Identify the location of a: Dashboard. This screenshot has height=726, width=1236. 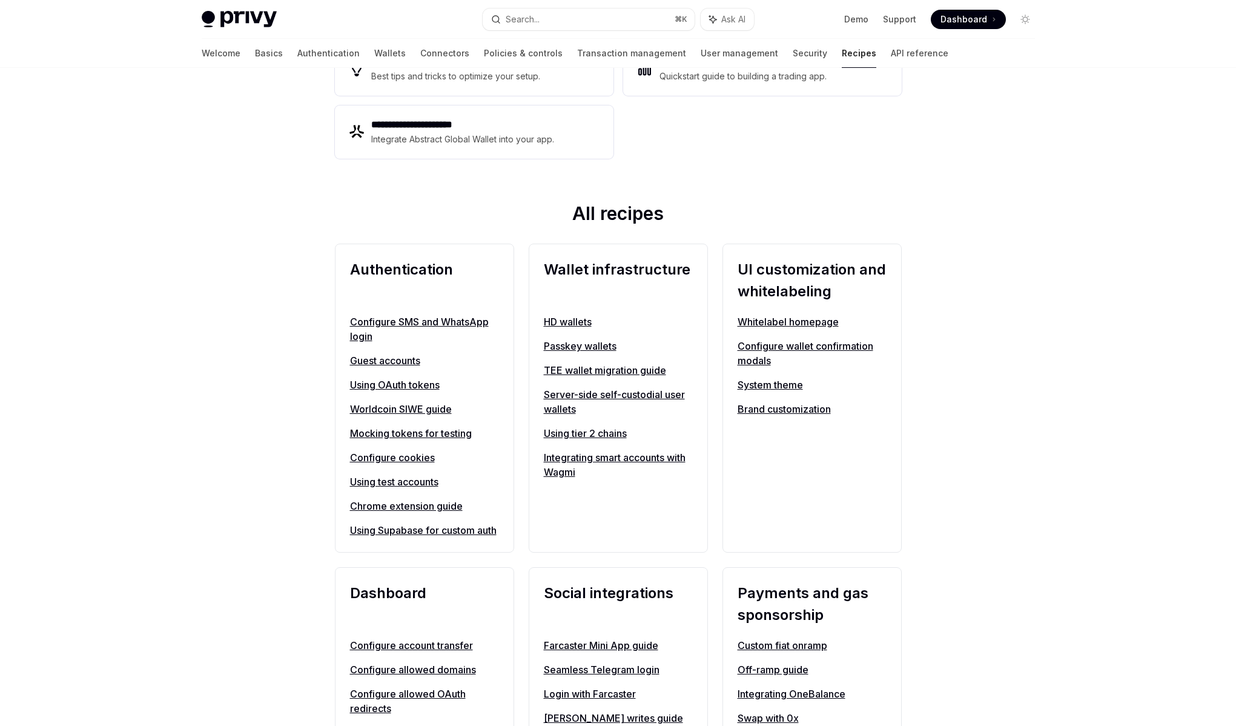
(968, 19).